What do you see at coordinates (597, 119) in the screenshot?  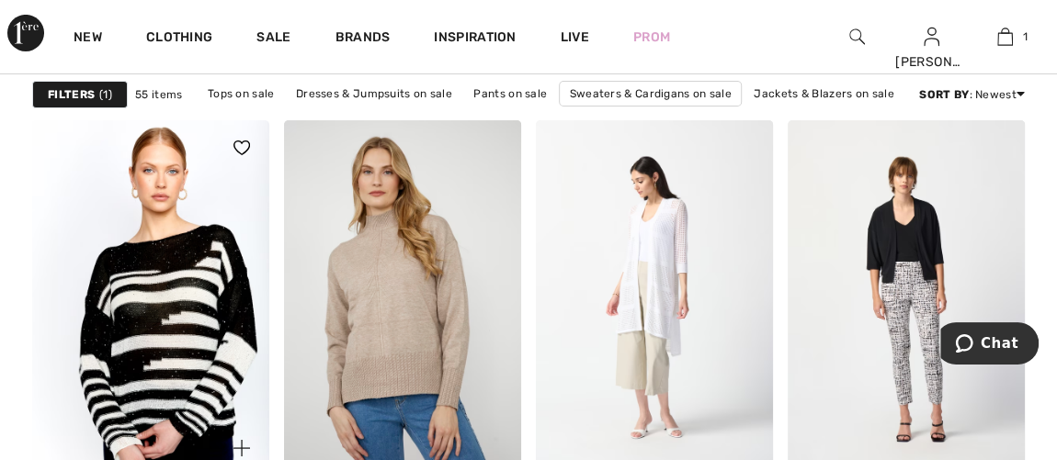 I see `a: Outerwear on sale` at bounding box center [597, 119].